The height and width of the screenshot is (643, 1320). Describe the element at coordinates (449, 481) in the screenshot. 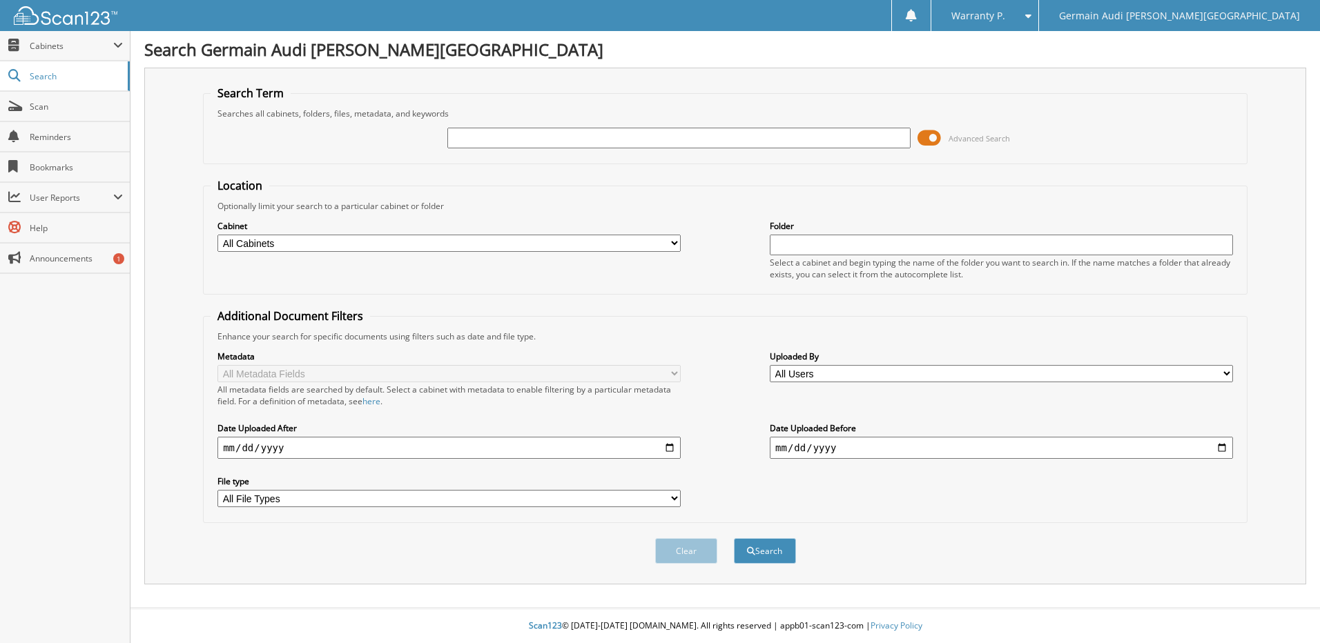

I see `label: File type` at that location.